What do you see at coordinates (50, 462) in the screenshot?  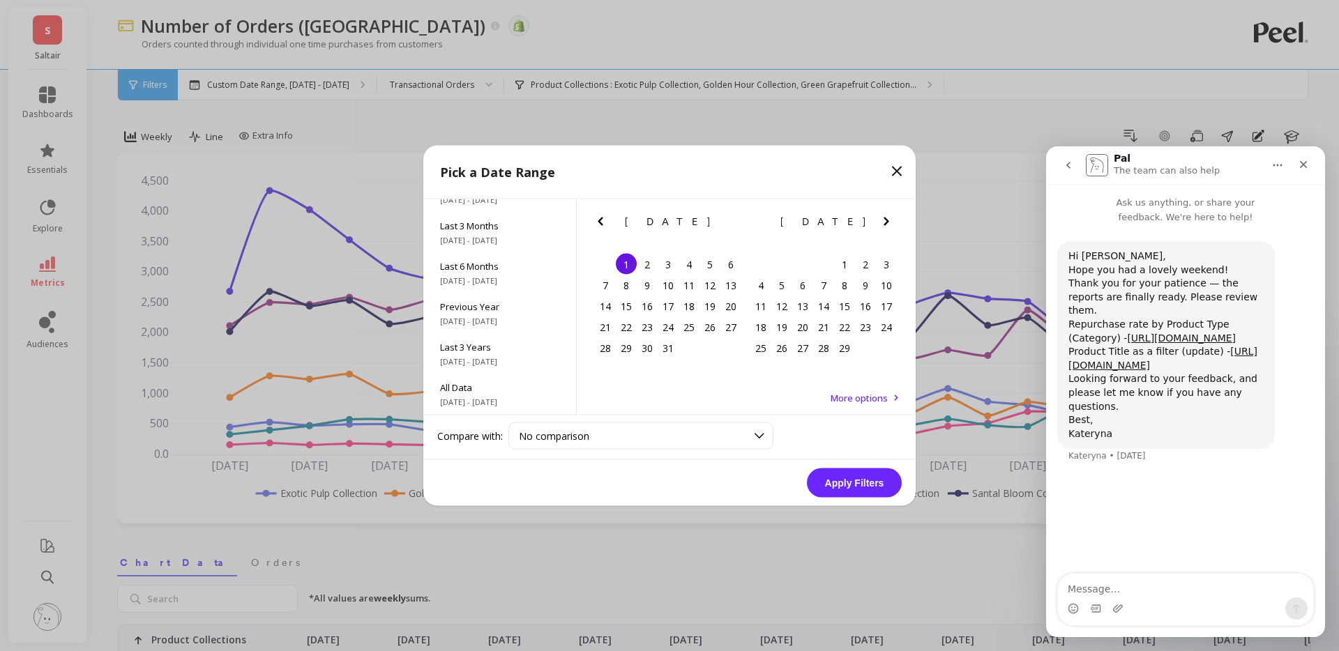 I see `button: Gif picker` at bounding box center [50, 462].